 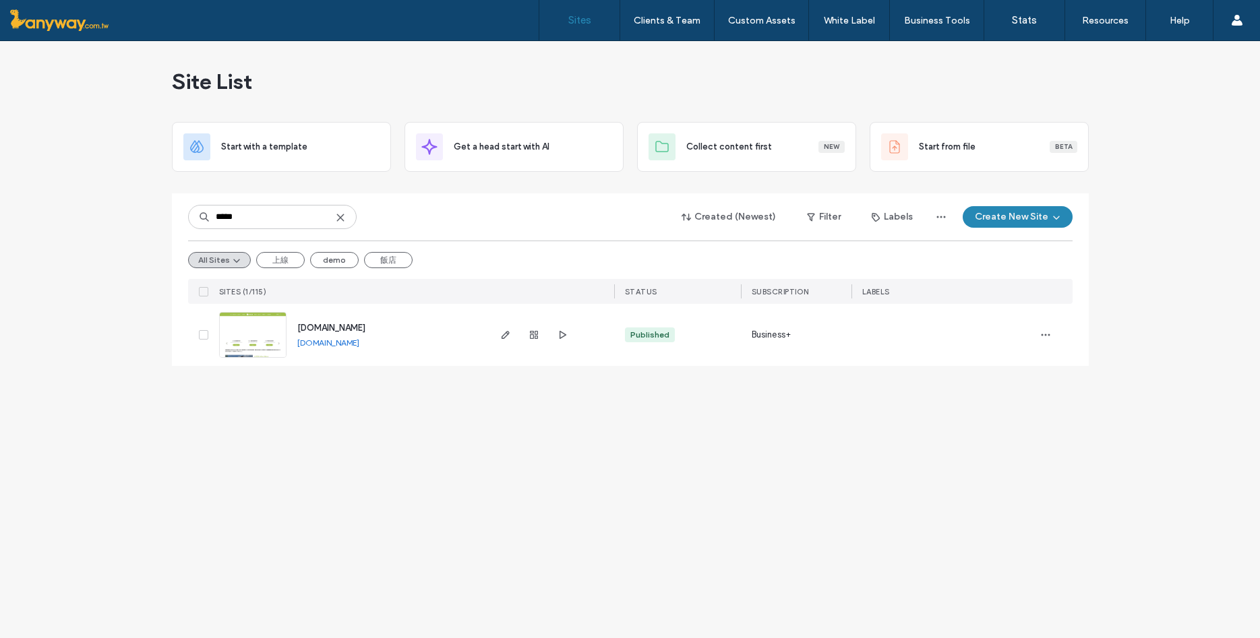 What do you see at coordinates (667, 20) in the screenshot?
I see `label: Clients & Team` at bounding box center [667, 20].